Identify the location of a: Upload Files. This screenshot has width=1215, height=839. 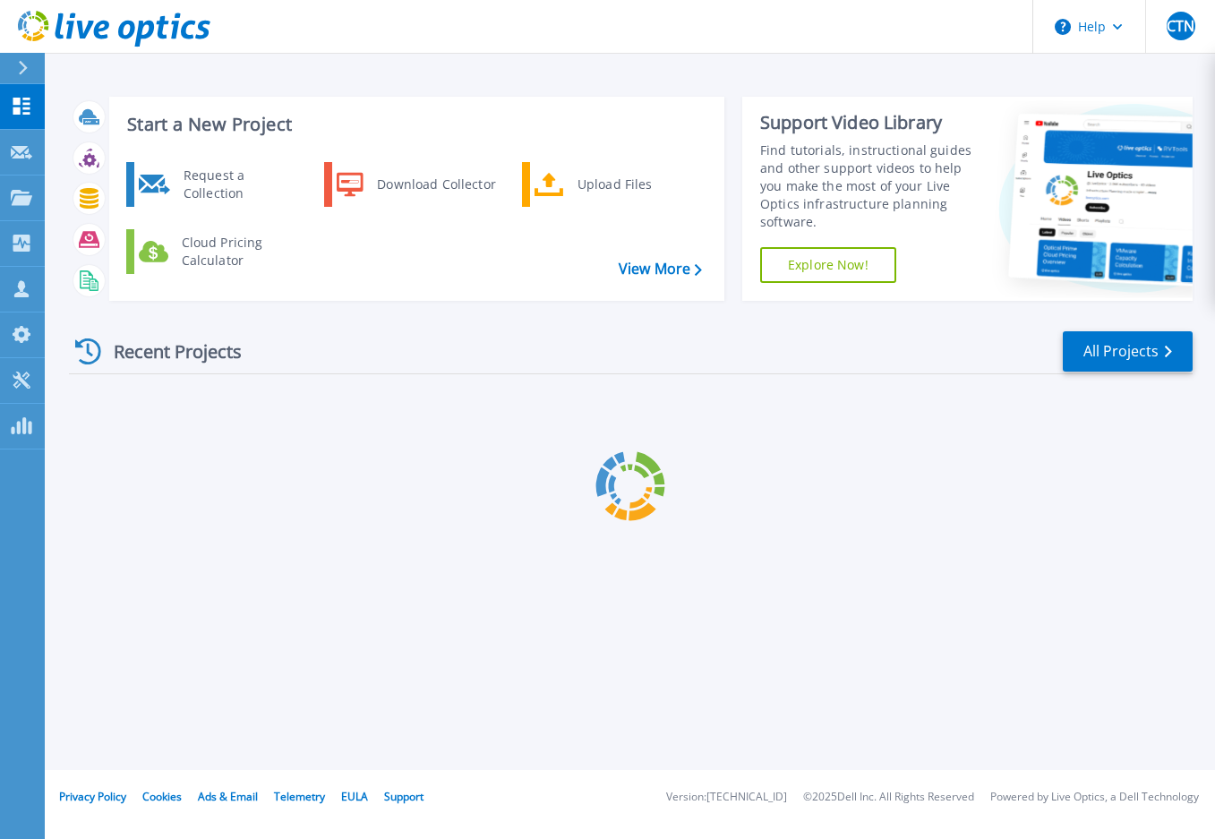
(613, 184).